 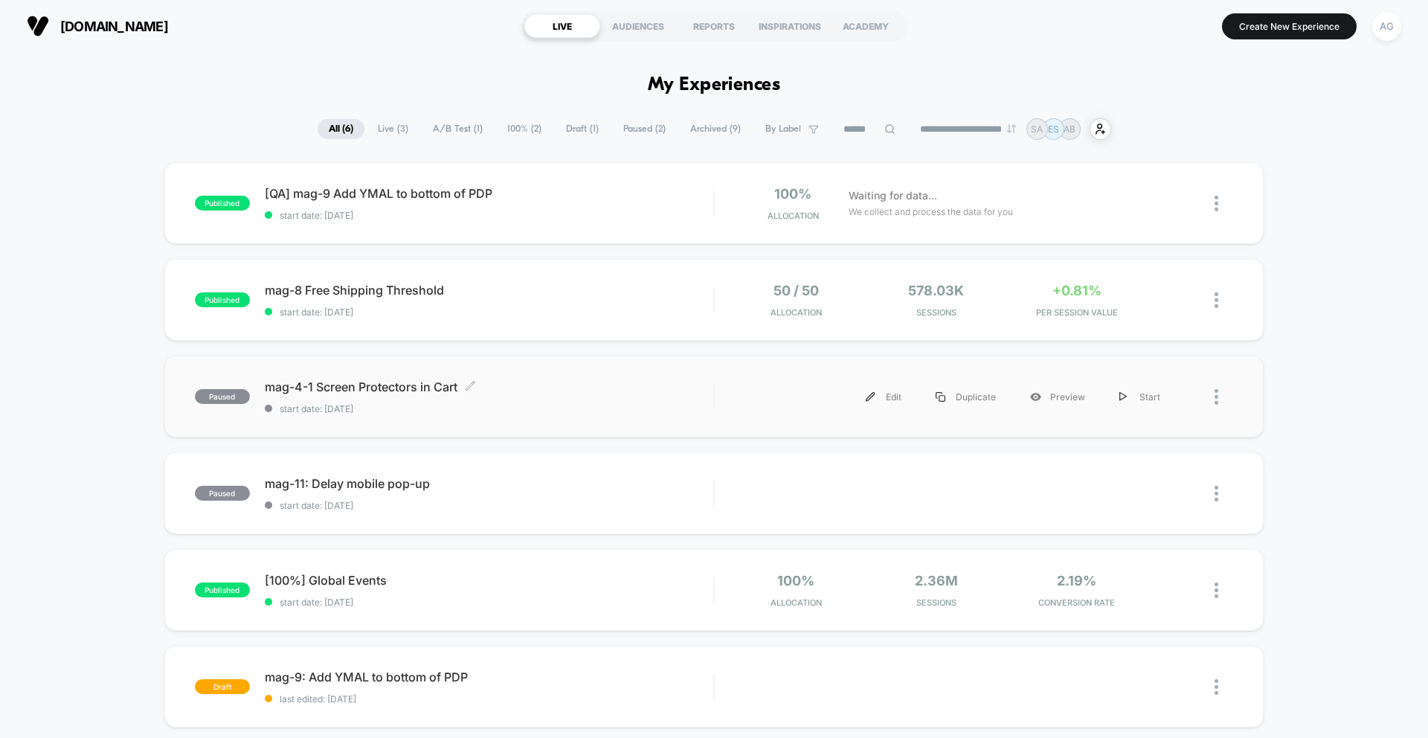 What do you see at coordinates (524, 129) in the screenshot?
I see `span: 100% ( 2 )` at bounding box center [524, 129].